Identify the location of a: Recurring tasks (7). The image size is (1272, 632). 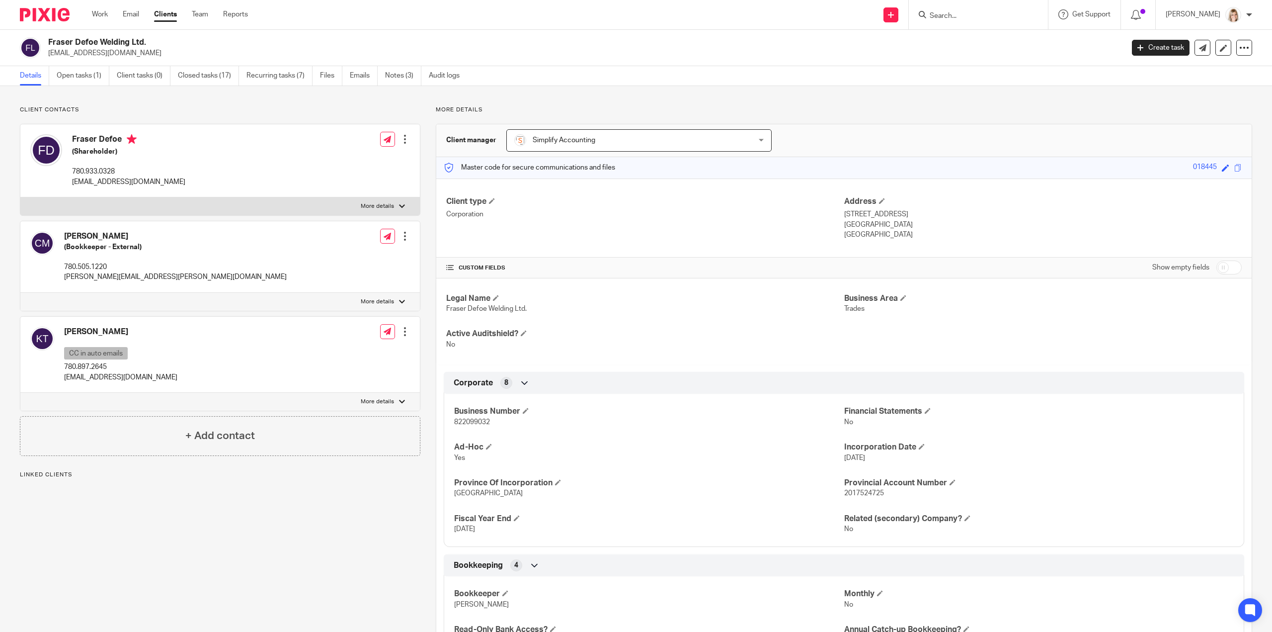
(279, 76).